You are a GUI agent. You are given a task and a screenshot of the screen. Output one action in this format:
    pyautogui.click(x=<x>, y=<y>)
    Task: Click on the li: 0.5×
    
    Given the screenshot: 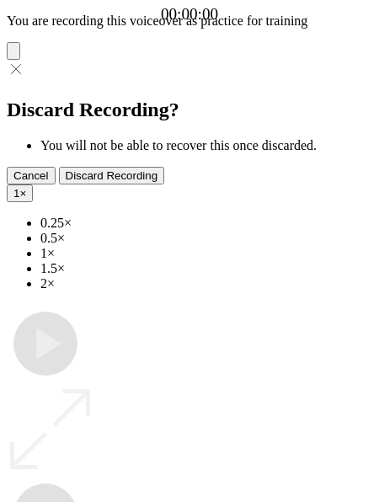 What is the action you would take?
    pyautogui.click(x=206, y=239)
    